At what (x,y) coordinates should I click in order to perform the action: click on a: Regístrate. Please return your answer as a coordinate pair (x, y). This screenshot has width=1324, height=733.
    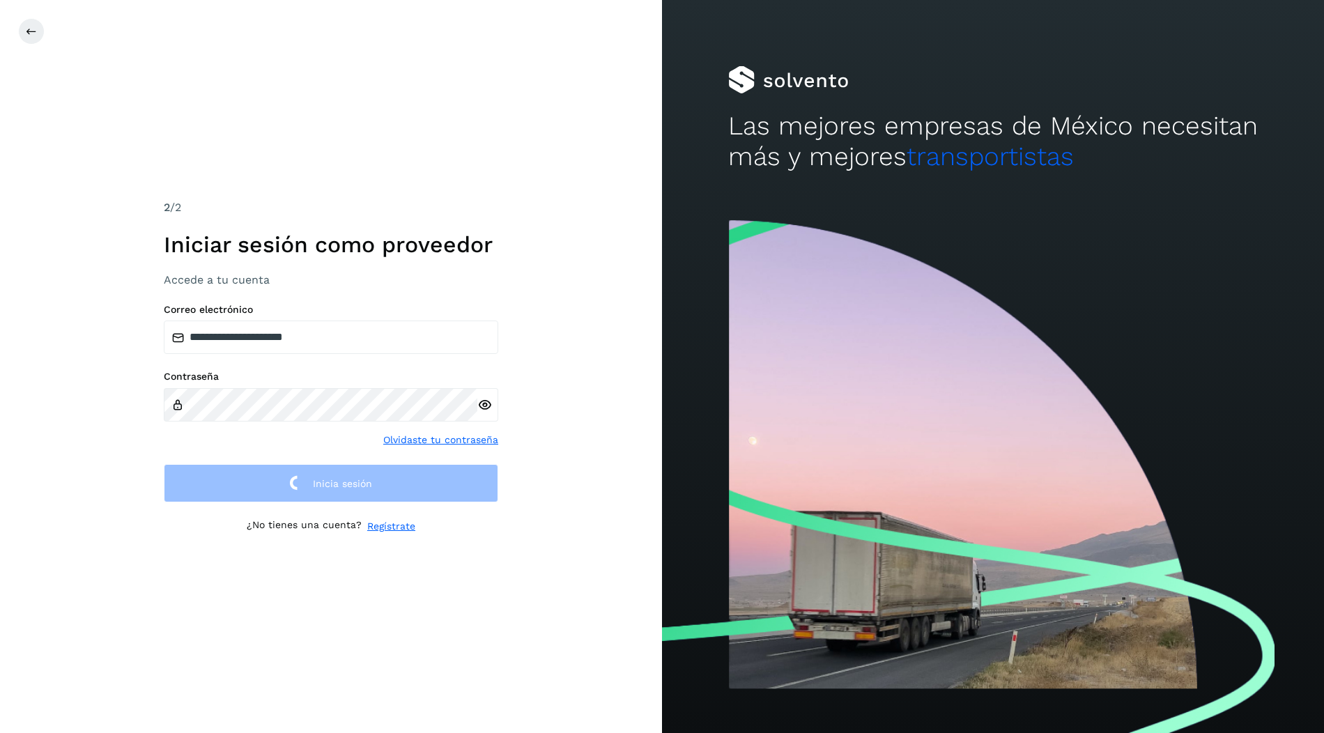
    Looking at the image, I should click on (391, 526).